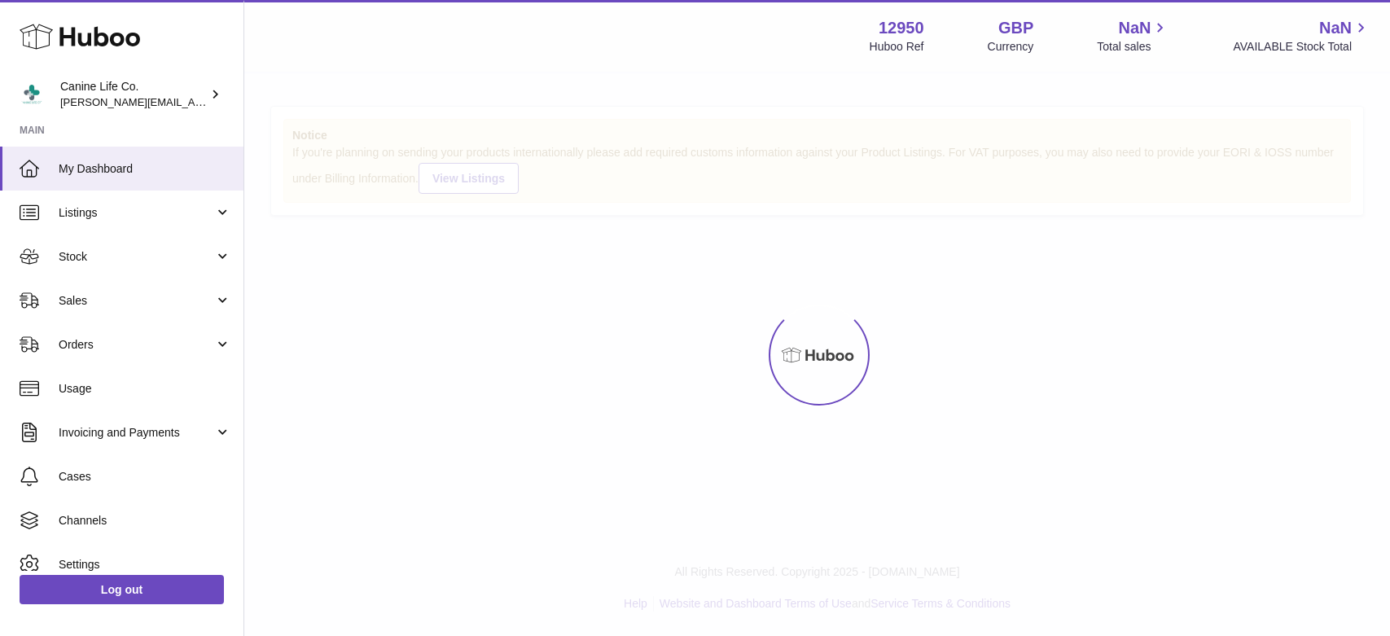 This screenshot has height=636, width=1390. What do you see at coordinates (136, 300) in the screenshot?
I see `span: Sales` at bounding box center [136, 300].